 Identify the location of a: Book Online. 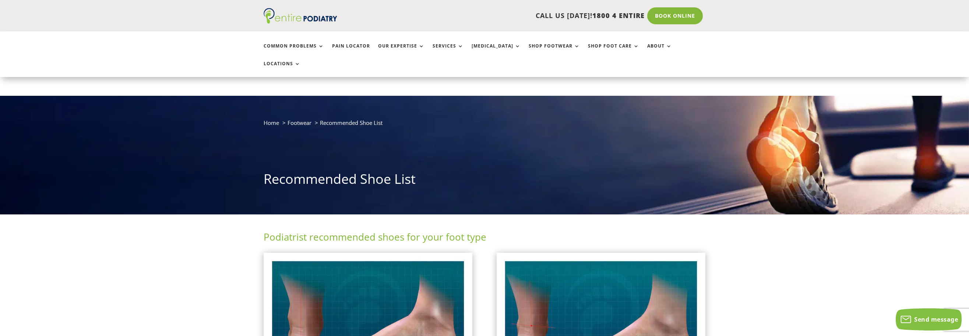
(675, 16).